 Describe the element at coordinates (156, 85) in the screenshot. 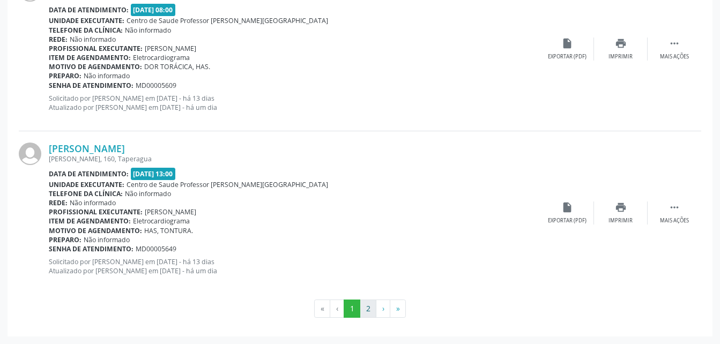

I see `span: MD00005609` at that location.